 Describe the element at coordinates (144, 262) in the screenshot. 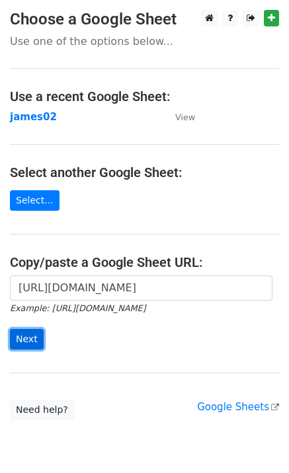

I see `h4: Copy/paste a Google Sheet URL:` at that location.